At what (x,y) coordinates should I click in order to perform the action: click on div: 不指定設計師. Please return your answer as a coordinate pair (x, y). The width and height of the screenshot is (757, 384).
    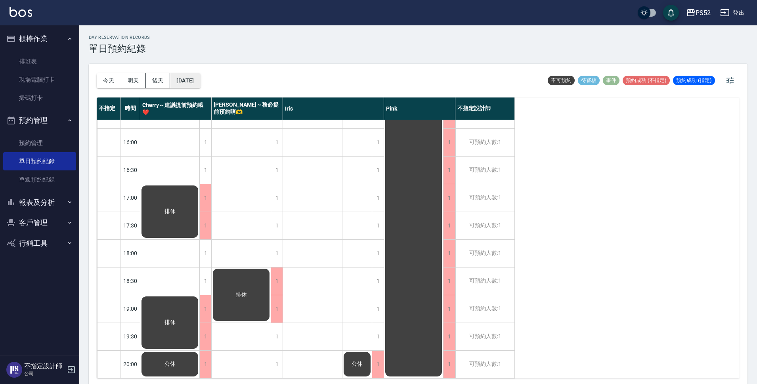
    Looking at the image, I should click on (485, 109).